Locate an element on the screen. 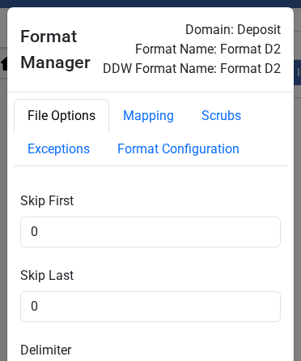  div: DDW Format Name: Format D2 is located at coordinates (177, 69).